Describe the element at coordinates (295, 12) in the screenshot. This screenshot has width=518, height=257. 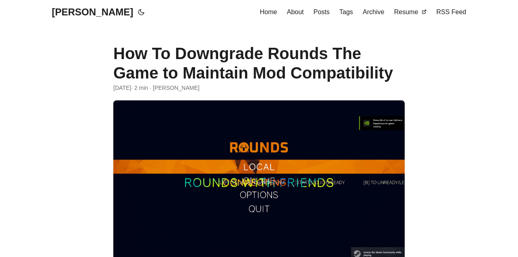
I see `span: About` at that location.